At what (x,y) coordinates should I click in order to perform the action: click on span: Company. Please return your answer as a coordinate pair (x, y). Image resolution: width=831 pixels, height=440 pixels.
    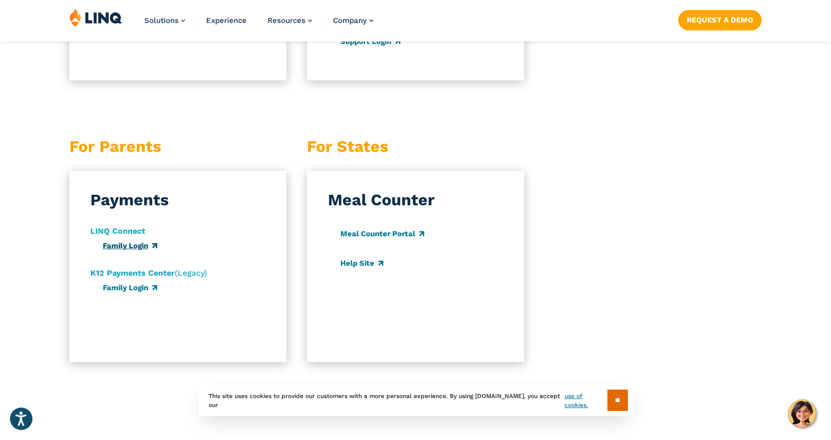
    Looking at the image, I should click on (350, 20).